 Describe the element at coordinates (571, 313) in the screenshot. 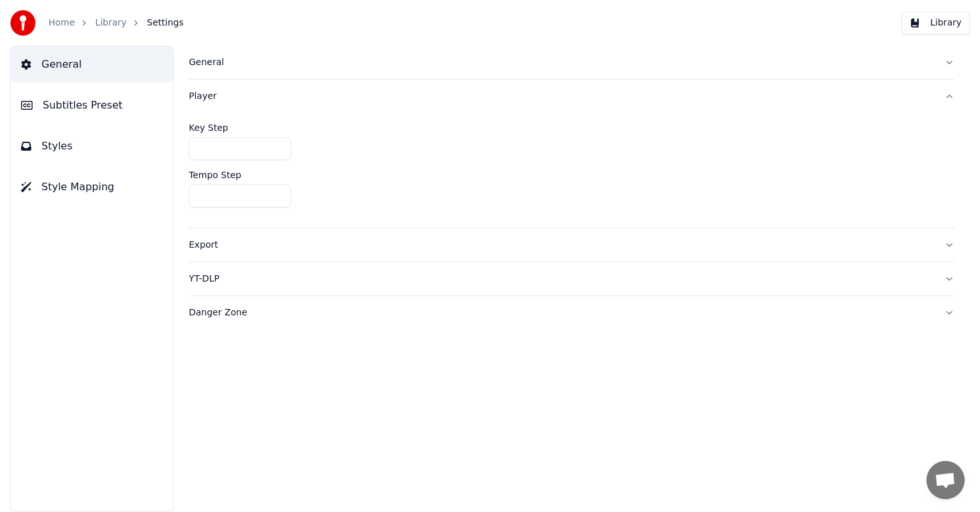

I see `button: Danger Zone` at that location.